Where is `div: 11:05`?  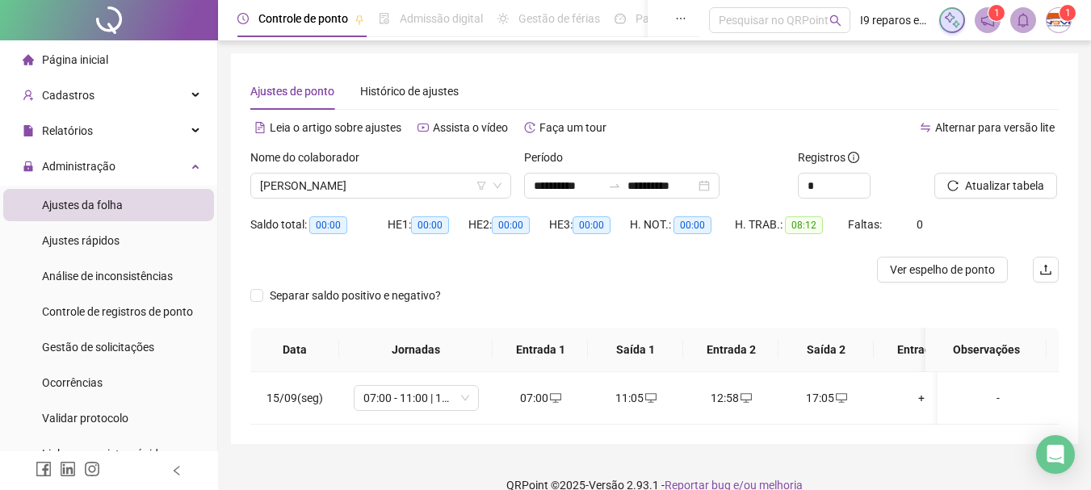 div: 11:05 is located at coordinates (635, 398).